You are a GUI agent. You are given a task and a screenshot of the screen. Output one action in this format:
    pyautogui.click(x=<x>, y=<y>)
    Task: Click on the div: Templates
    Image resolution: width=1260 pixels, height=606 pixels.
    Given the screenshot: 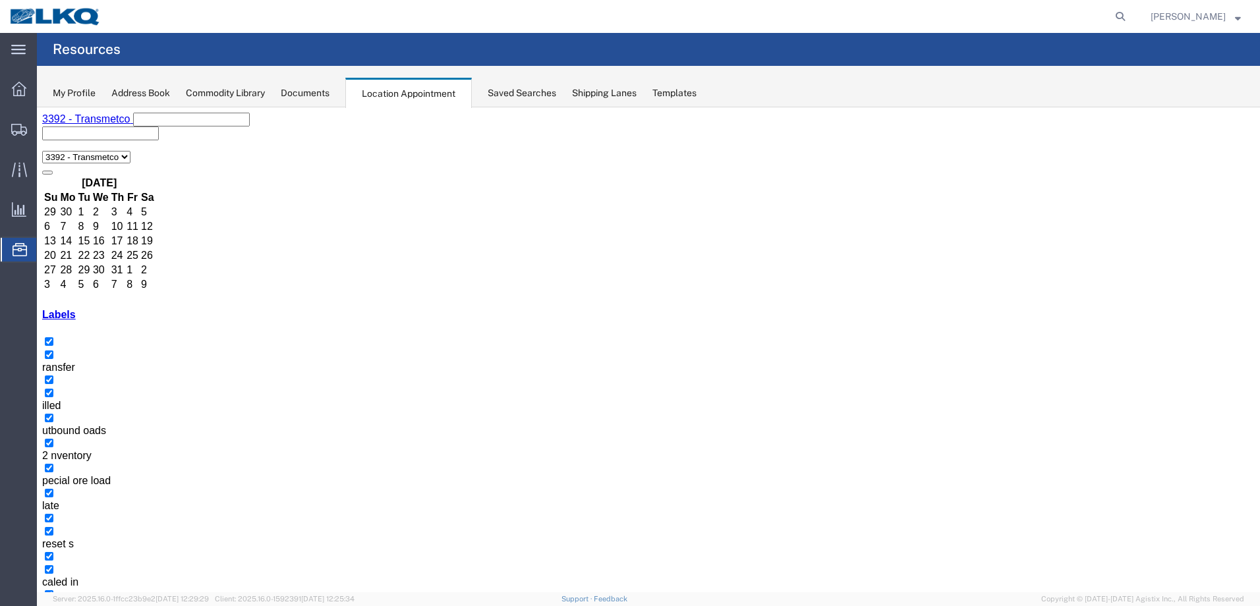 What is the action you would take?
    pyautogui.click(x=674, y=93)
    